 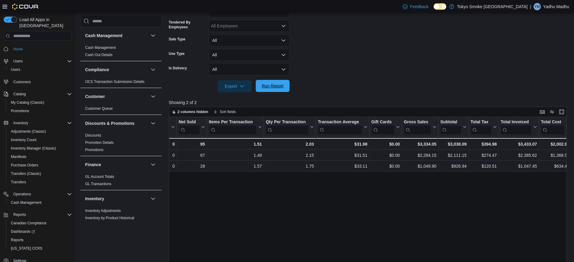 What do you see at coordinates (415, 7) in the screenshot?
I see `a: Feedback` at bounding box center [415, 7].